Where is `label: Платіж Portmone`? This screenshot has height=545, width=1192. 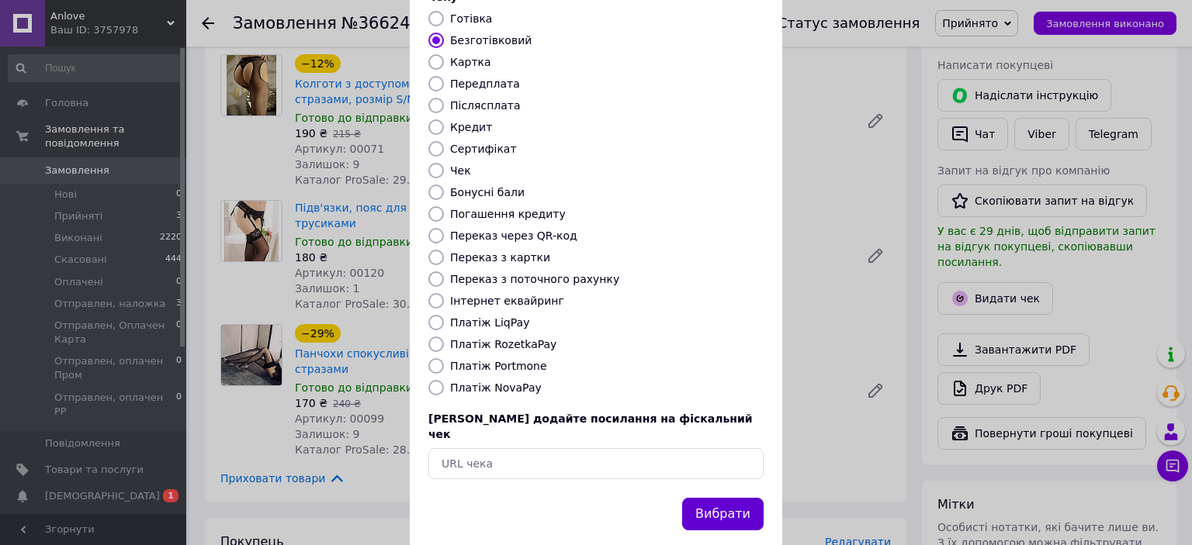 label: Платіж Portmone is located at coordinates (498, 366).